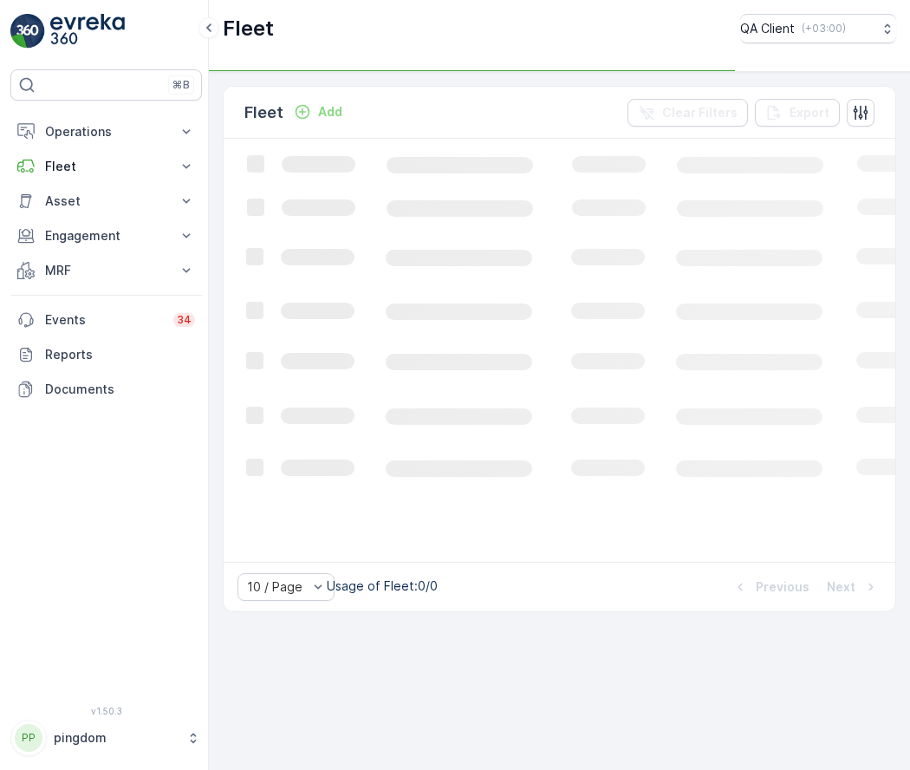 This screenshot has width=910, height=770. Describe the element at coordinates (767, 29) in the screenshot. I see `p: QA Client` at that location.